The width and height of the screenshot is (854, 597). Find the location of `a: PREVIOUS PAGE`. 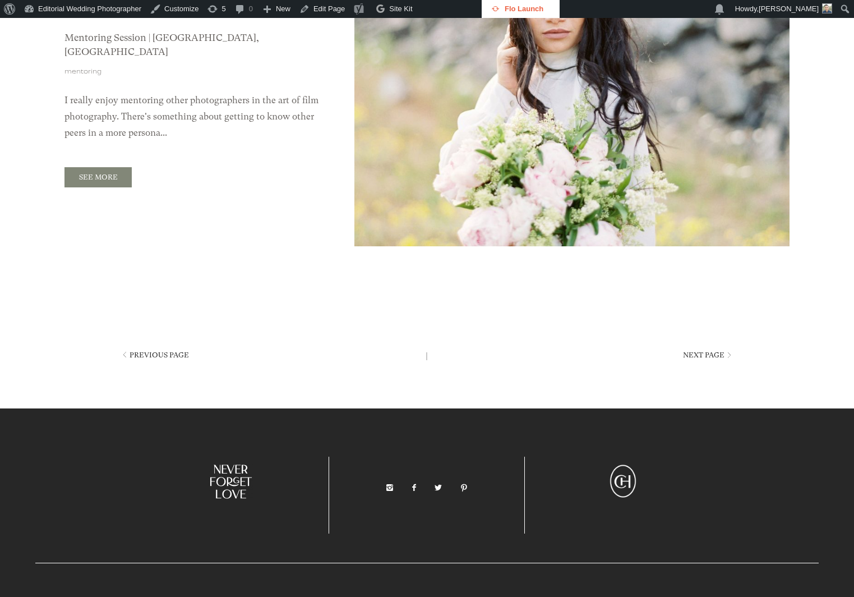

a: PREVIOUS PAGE is located at coordinates (154, 354).